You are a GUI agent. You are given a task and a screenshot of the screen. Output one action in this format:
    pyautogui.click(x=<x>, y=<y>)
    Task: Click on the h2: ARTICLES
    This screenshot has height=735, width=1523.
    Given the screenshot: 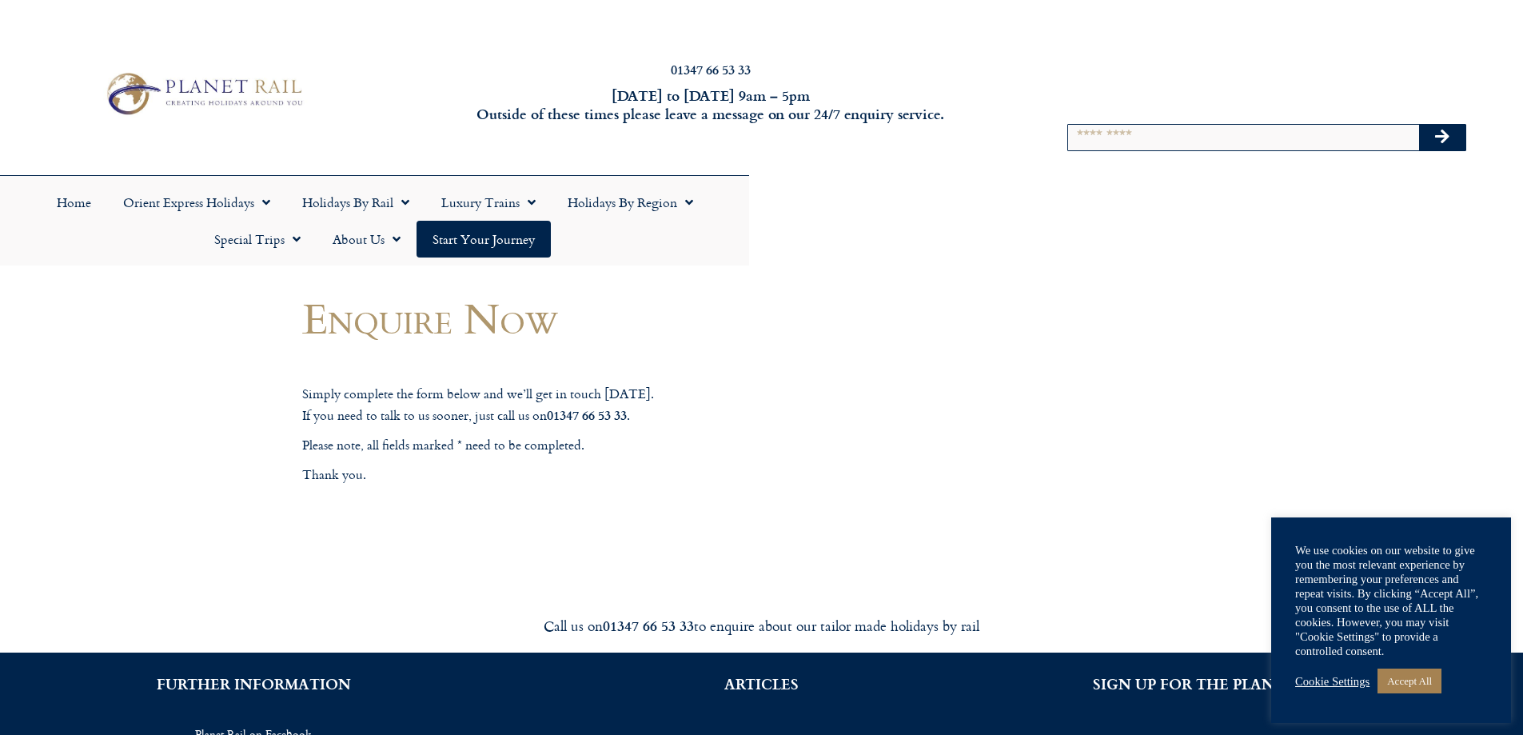 What is the action you would take?
    pyautogui.click(x=761, y=683)
    